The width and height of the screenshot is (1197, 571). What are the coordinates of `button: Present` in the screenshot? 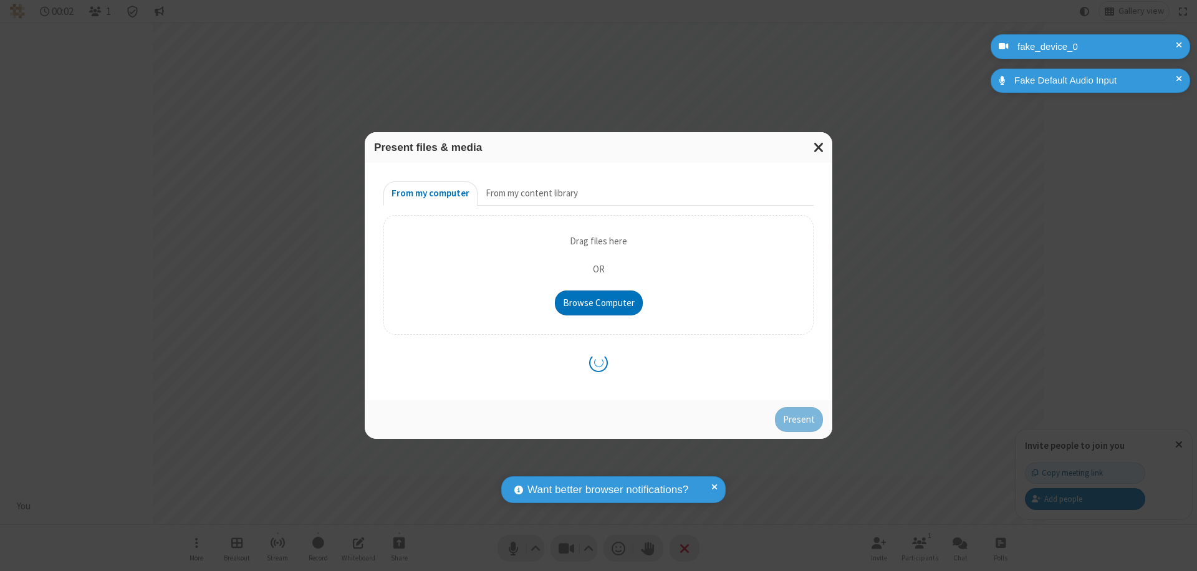 It's located at (799, 420).